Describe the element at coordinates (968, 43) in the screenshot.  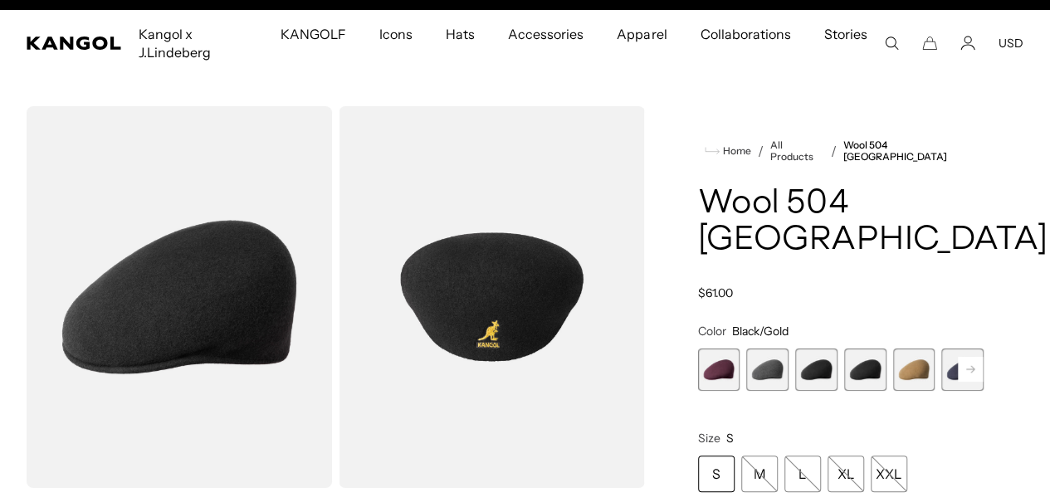
I see `a: Account` at that location.